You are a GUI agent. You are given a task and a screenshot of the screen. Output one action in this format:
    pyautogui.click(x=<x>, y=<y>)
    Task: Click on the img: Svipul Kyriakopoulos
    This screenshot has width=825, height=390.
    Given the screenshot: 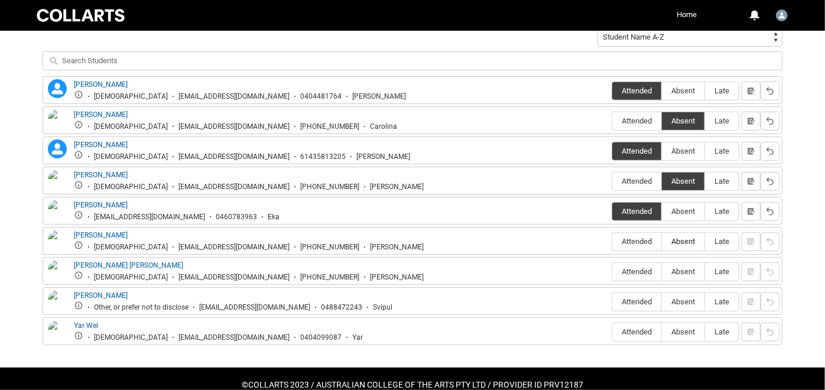 What is the action you would take?
    pyautogui.click(x=57, y=303)
    